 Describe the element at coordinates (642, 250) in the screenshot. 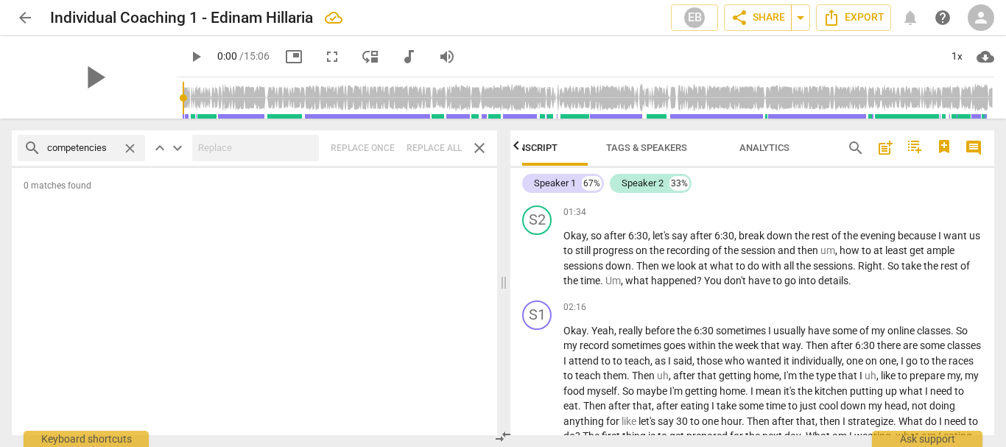

I see `span: on` at that location.